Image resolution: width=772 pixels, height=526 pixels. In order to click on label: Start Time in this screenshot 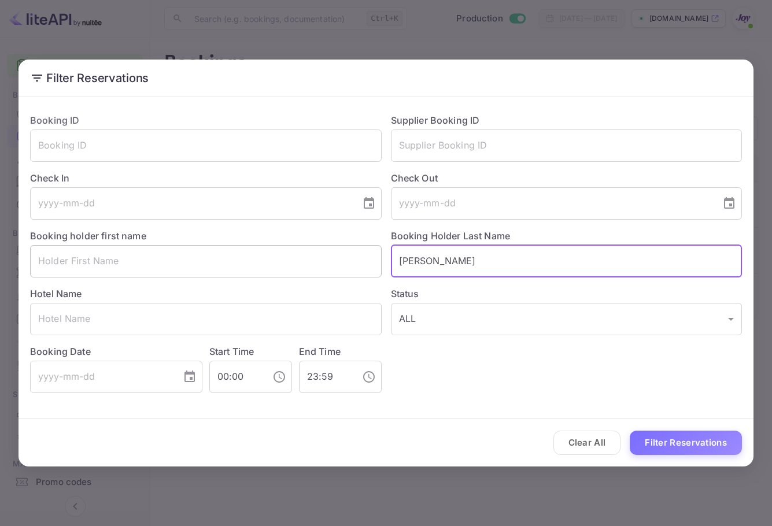, I will do `click(232, 351)`.